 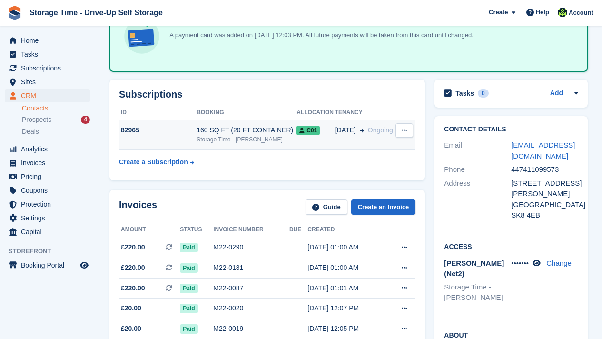 What do you see at coordinates (49, 149) in the screenshot?
I see `span: Analytics` at bounding box center [49, 149].